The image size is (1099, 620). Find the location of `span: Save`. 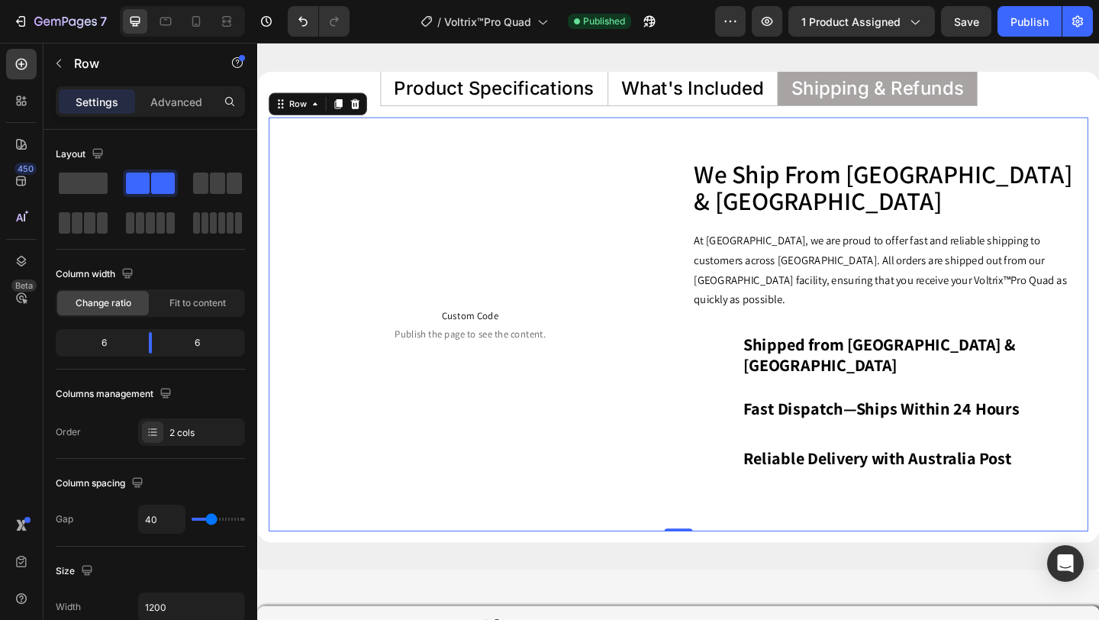

span: Save is located at coordinates (967, 21).